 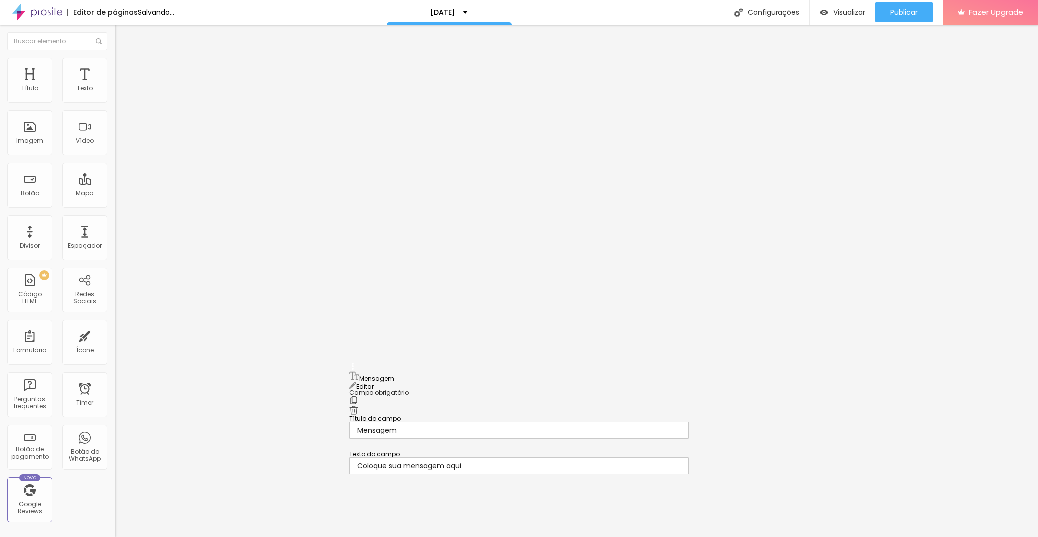 I want to click on div: Editor de páginas, so click(x=102, y=12).